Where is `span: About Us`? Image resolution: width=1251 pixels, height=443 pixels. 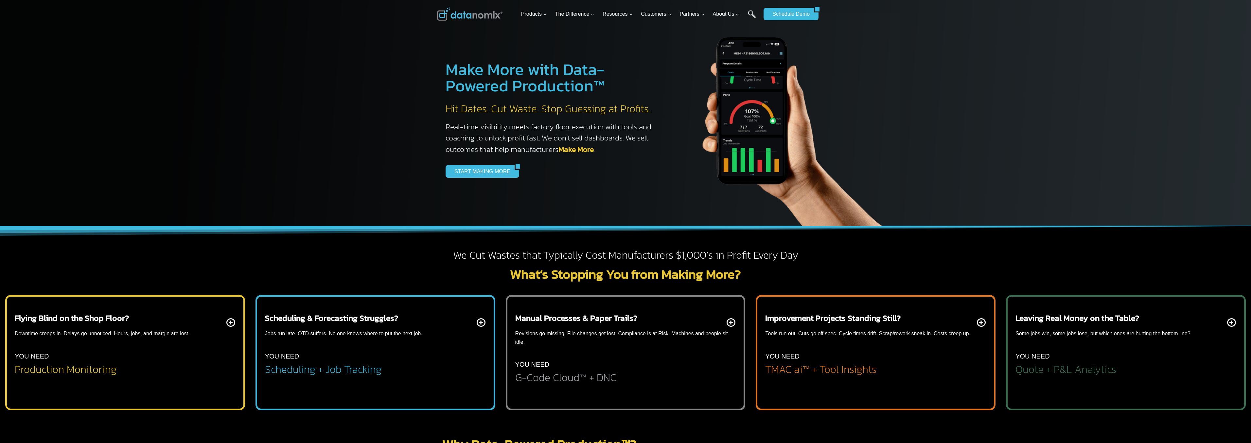 span: About Us is located at coordinates (726, 14).